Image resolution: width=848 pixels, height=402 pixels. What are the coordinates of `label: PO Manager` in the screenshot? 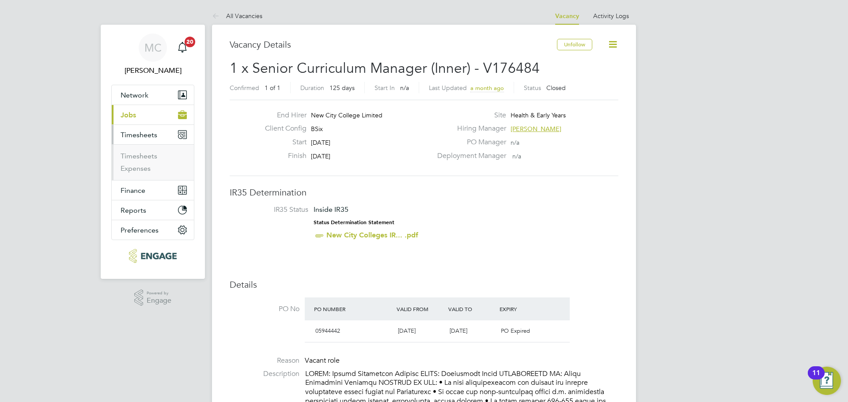 It's located at (469, 142).